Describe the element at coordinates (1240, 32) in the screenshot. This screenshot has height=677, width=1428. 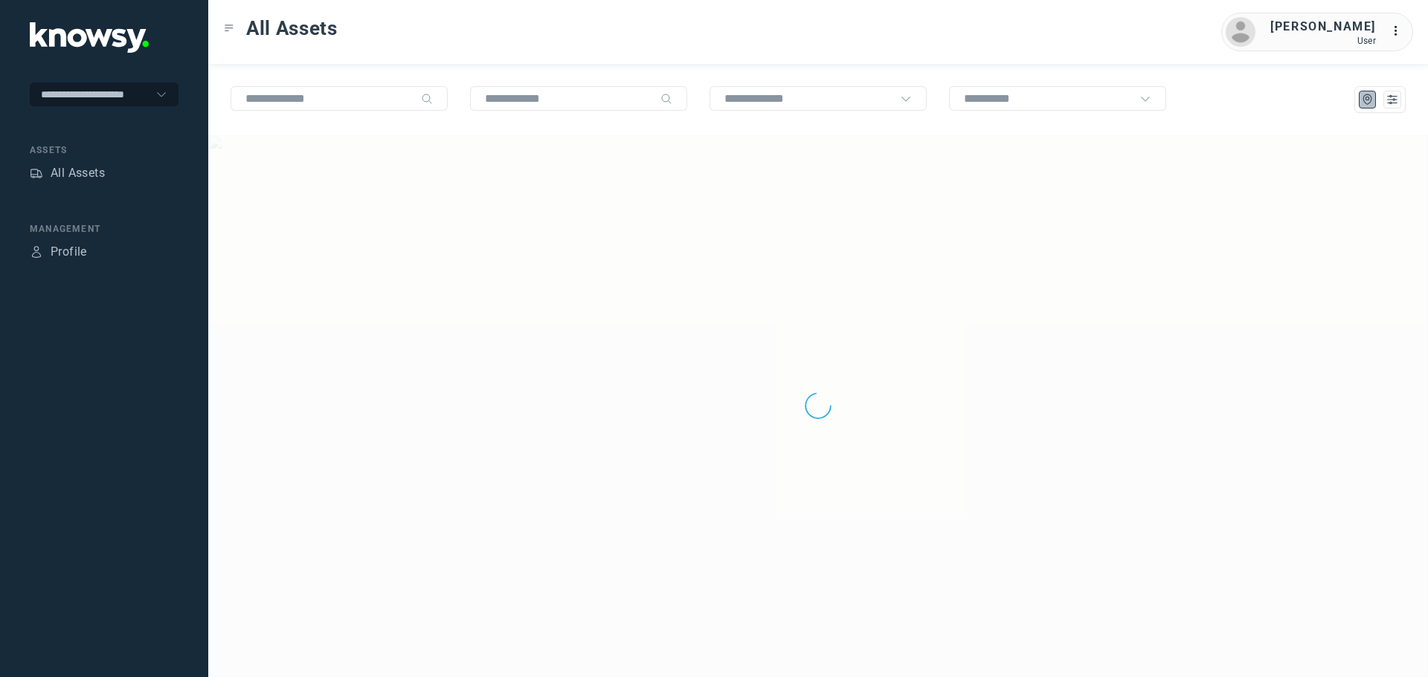
I see `img: avatar.png` at that location.